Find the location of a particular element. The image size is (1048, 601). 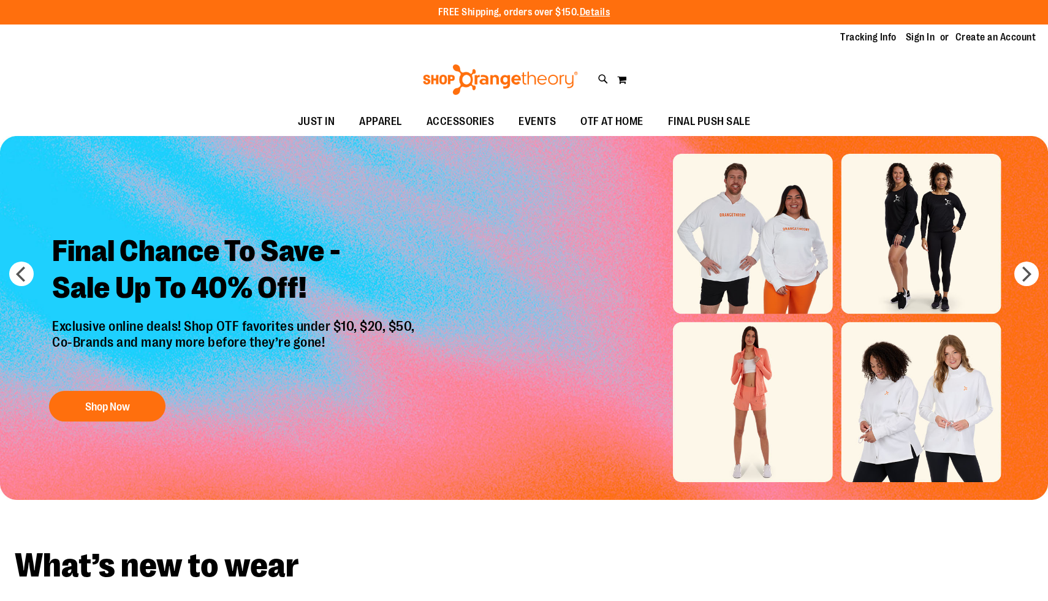

a: Tracking Info is located at coordinates (868, 37).